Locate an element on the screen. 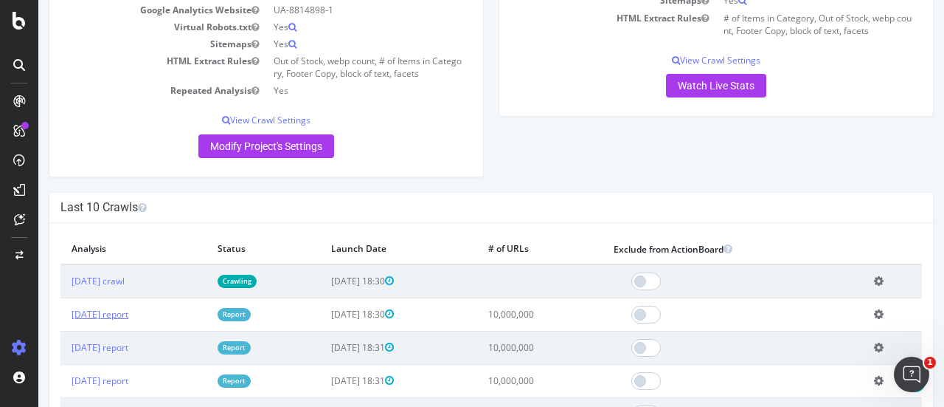 The height and width of the screenshot is (407, 944). span: 1 is located at coordinates (930, 362).